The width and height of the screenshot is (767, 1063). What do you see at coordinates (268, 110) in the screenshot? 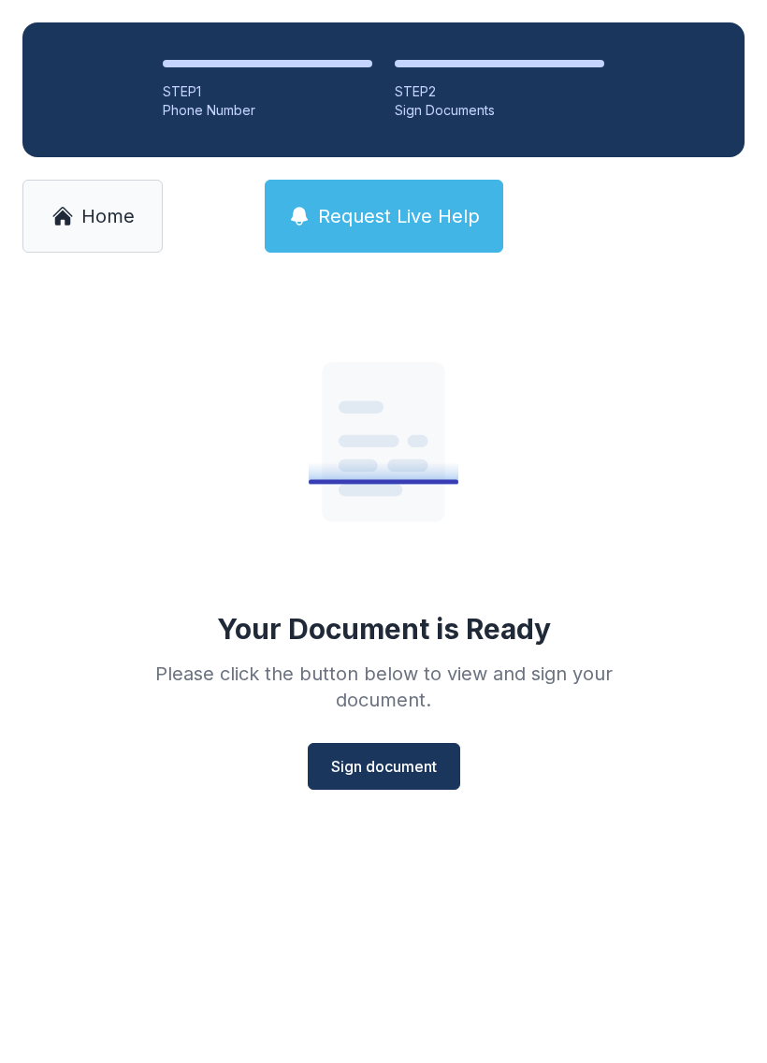
I see `div: Phone Number` at bounding box center [268, 110].